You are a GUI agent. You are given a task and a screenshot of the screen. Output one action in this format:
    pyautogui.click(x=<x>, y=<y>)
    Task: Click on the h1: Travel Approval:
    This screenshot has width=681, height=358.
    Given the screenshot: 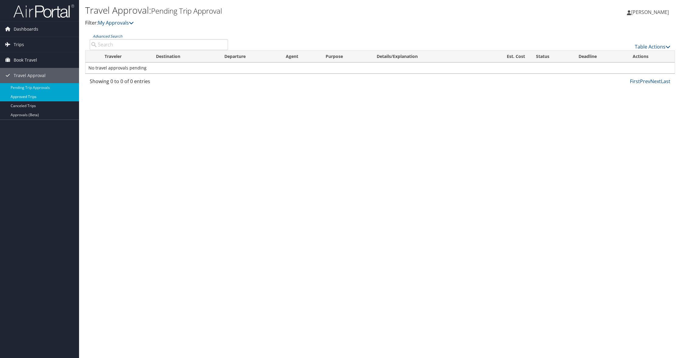 What is the action you would take?
    pyautogui.click(x=281, y=10)
    